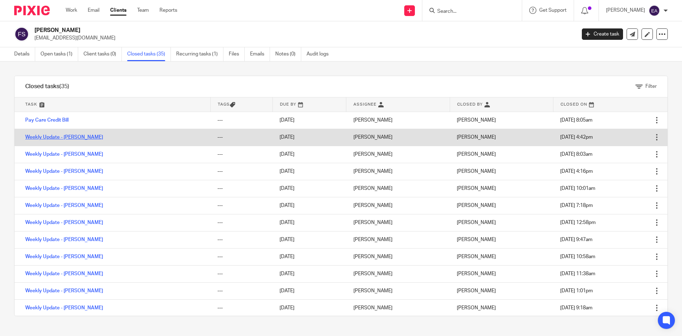 This screenshot has width=682, height=336. I want to click on a: Team, so click(143, 10).